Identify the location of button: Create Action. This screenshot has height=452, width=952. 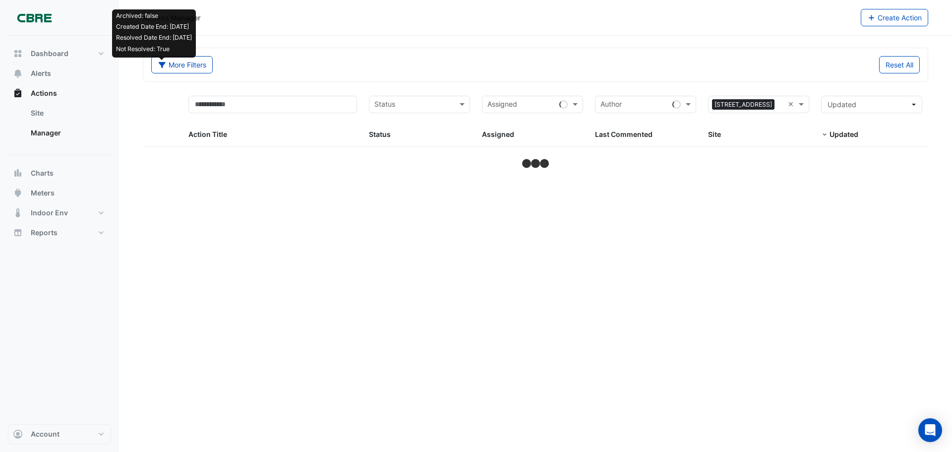
(895, 17).